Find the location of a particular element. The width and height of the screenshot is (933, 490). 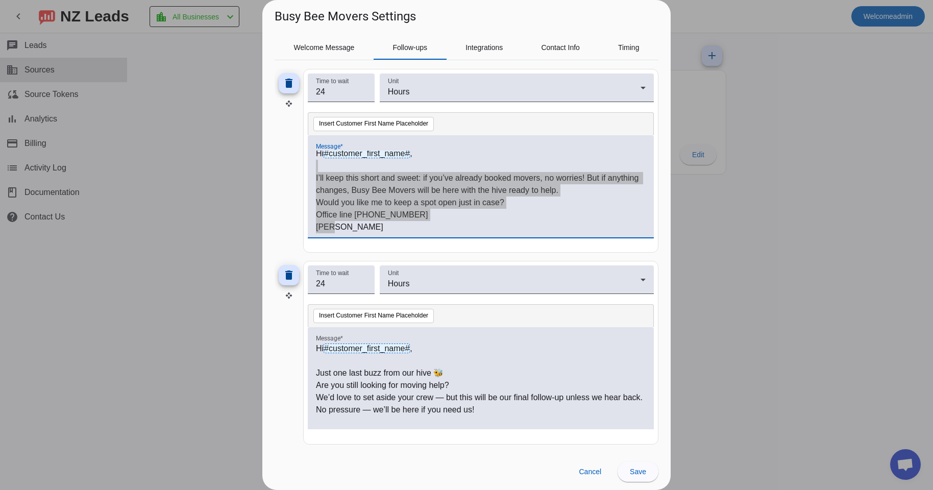

span: Integrations is located at coordinates (484, 47).